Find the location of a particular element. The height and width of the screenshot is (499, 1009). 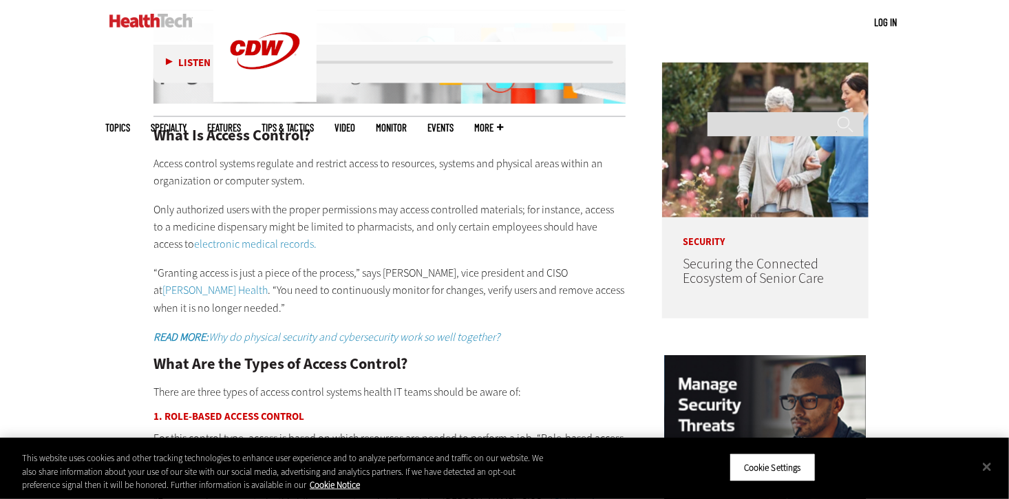

button: Cookie Settings is located at coordinates (773, 468).